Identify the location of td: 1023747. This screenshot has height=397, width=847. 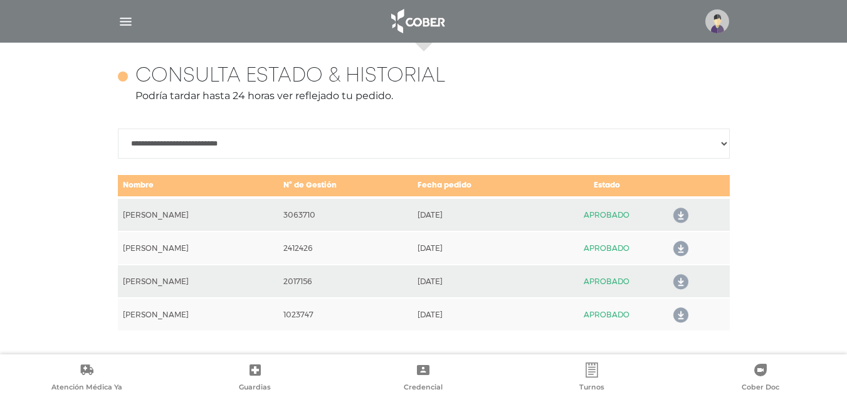
(346, 314).